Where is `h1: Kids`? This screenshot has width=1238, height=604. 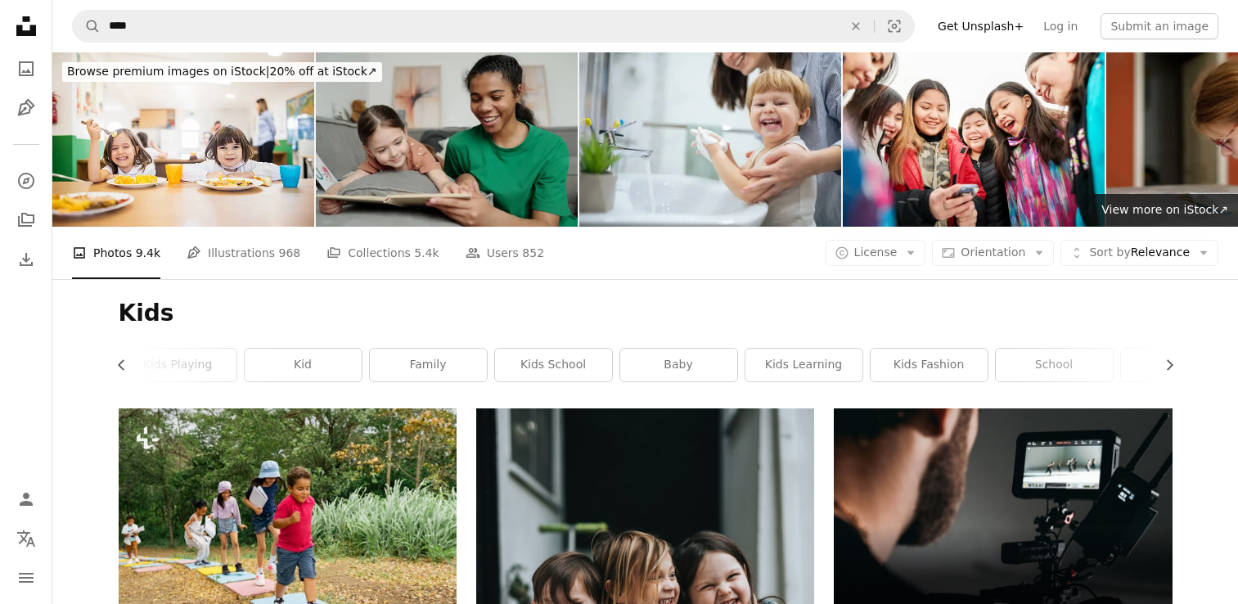
h1: Kids is located at coordinates (646, 314).